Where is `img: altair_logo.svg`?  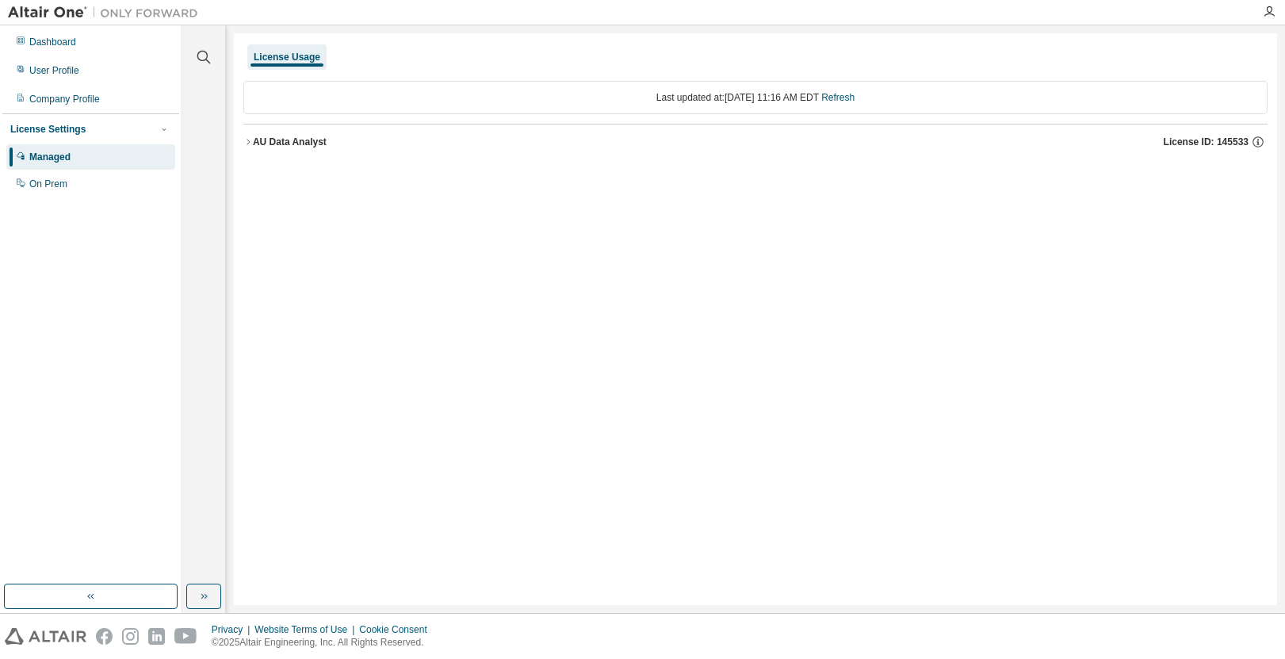
img: altair_logo.svg is located at coordinates (45, 636).